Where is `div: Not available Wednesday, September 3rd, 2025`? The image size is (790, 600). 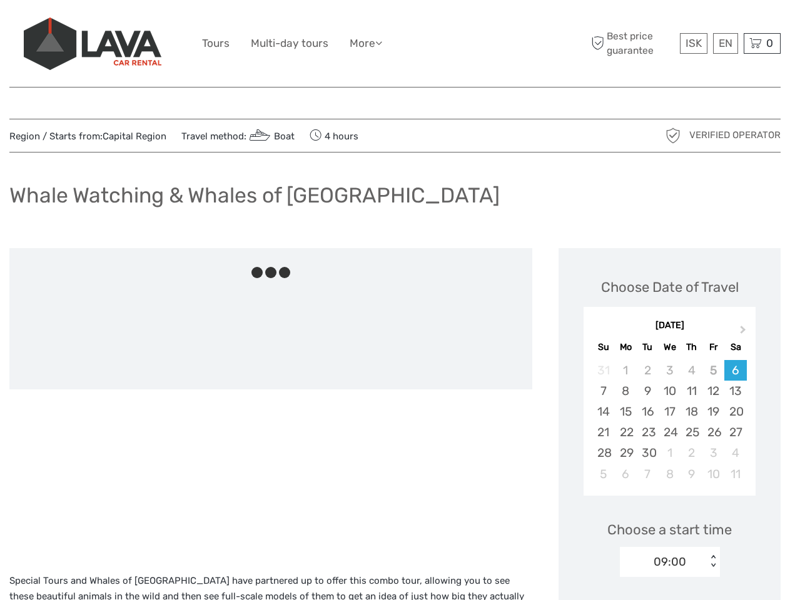 div: Not available Wednesday, September 3rd, 2025 is located at coordinates (669, 370).